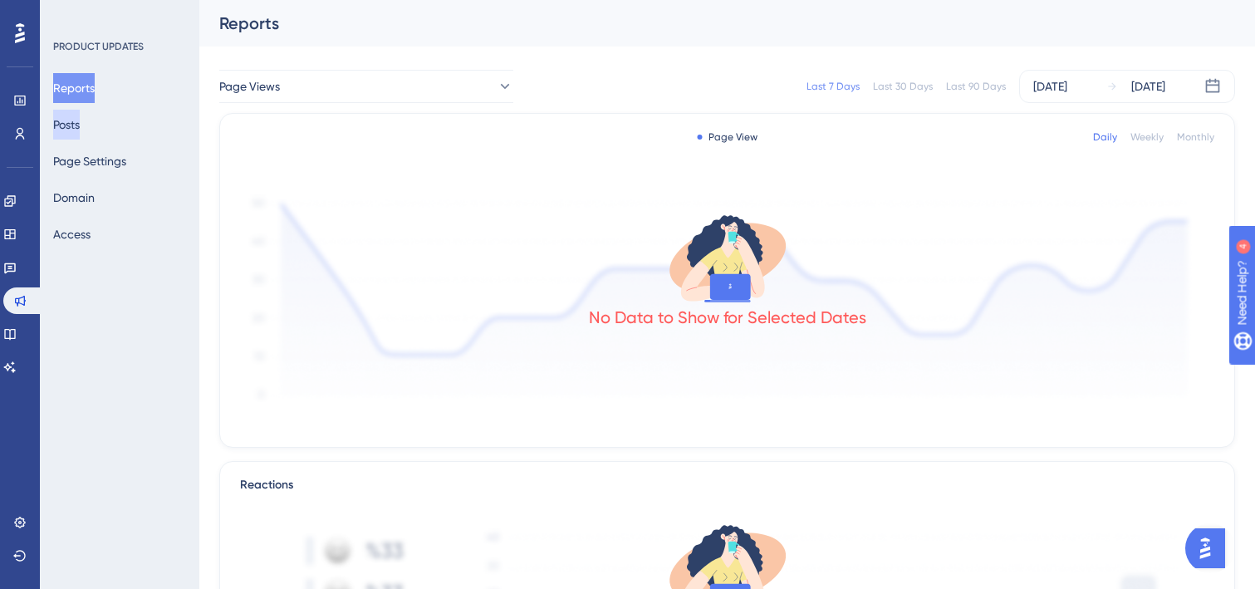 This screenshot has width=1255, height=589. What do you see at coordinates (20, 25) in the screenshot?
I see `img: launcher-image-alternative-text` at bounding box center [20, 25].